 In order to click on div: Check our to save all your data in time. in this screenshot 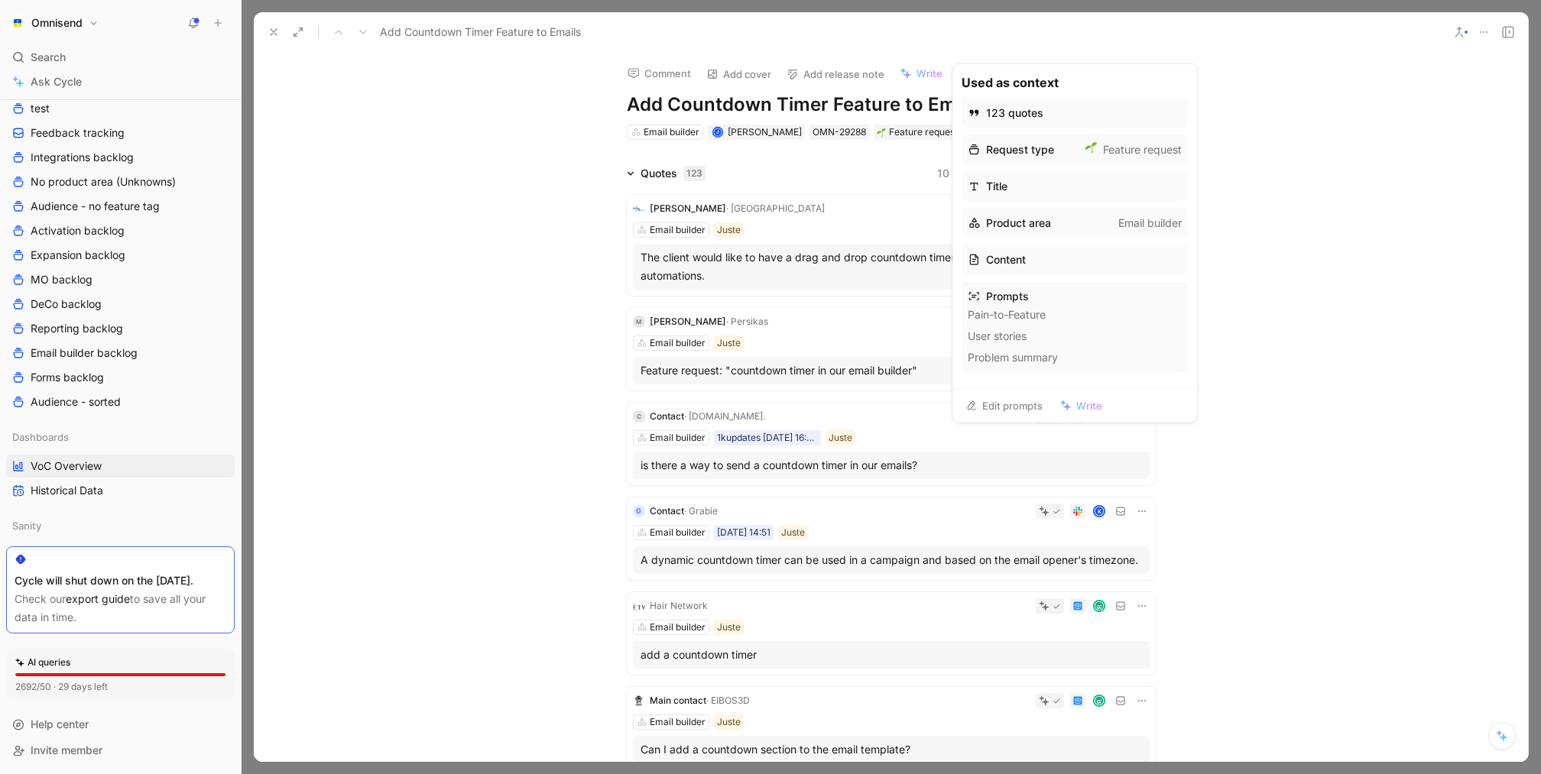, I will do `click(120, 609)`.